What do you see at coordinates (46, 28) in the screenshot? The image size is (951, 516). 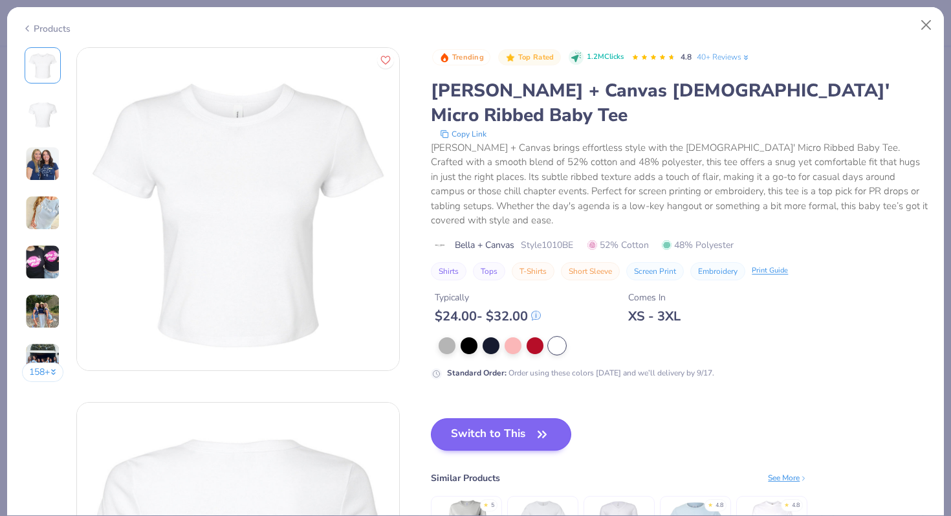 I see `div: Products` at bounding box center [46, 28].